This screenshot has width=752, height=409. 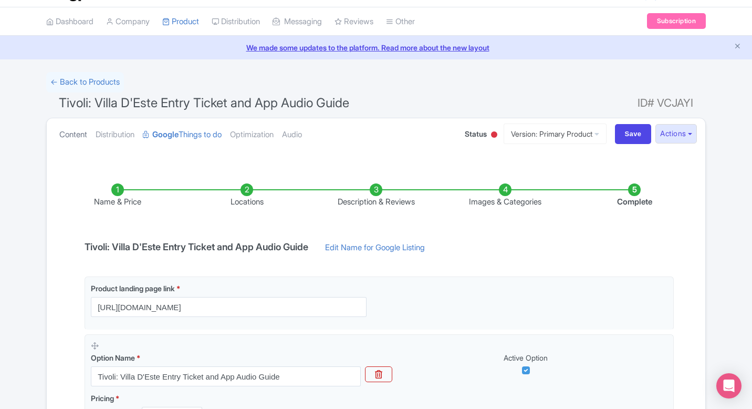 I want to click on strong: Google, so click(x=165, y=134).